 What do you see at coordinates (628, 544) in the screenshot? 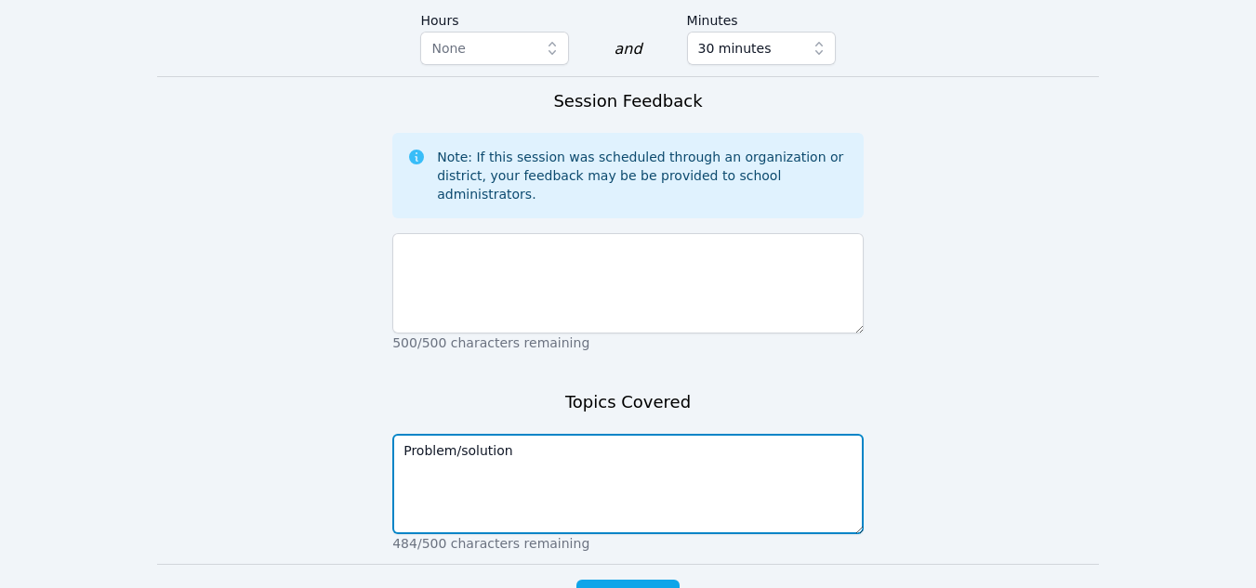
I see `p: 484/500 characters remaining` at bounding box center [628, 544].